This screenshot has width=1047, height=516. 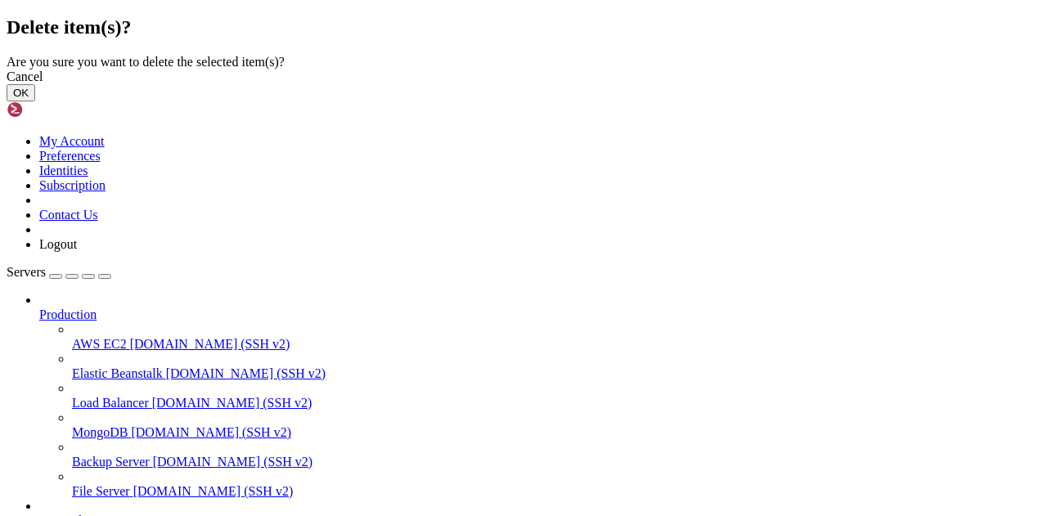 What do you see at coordinates (100, 432) in the screenshot?
I see `span: MongoDB` at bounding box center [100, 432].